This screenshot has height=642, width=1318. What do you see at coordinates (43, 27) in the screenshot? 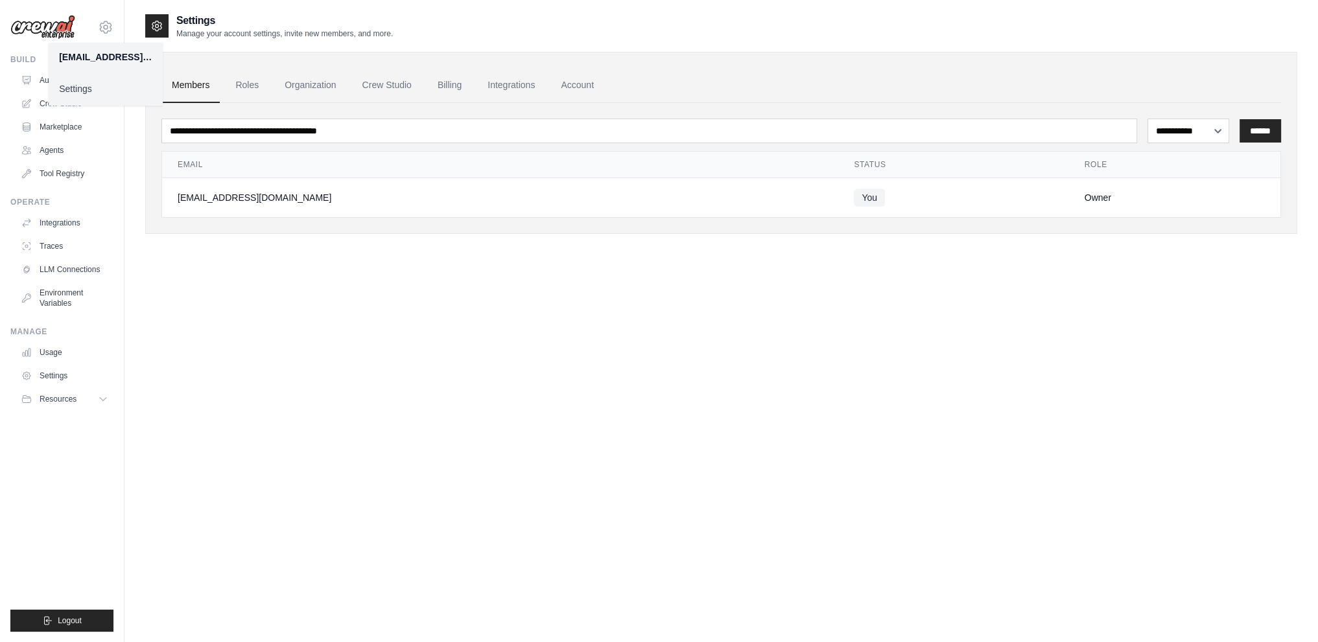
I see `img: Logo` at bounding box center [43, 27].